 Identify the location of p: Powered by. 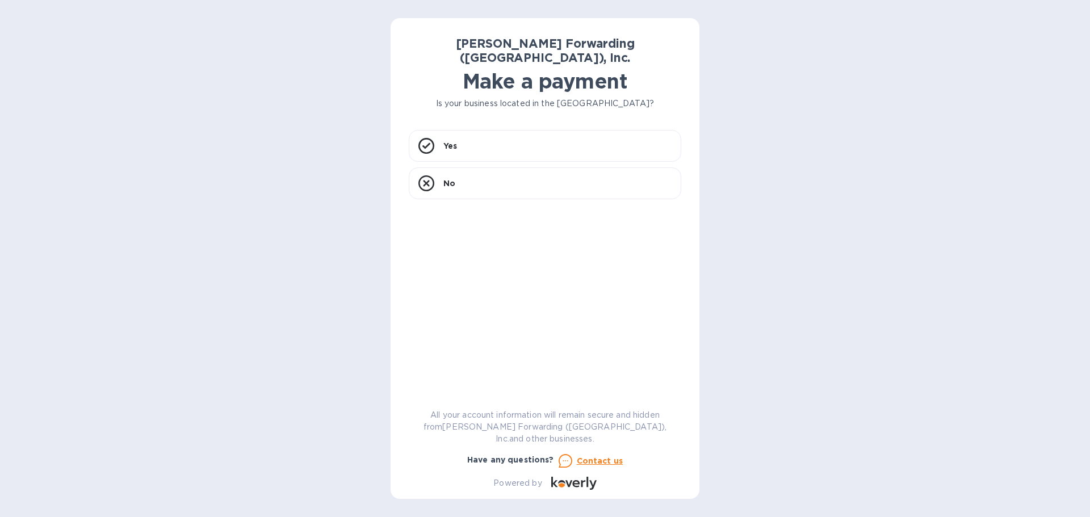
(517, 483).